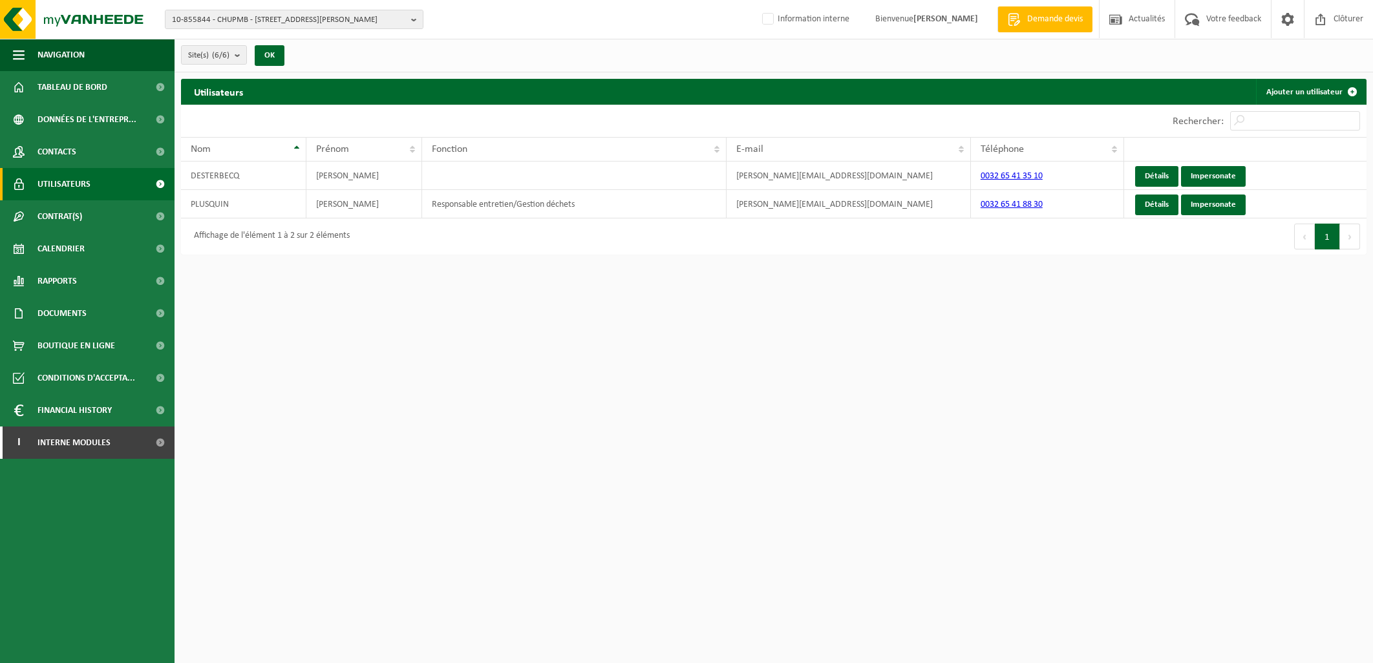 The width and height of the screenshot is (1373, 663). What do you see at coordinates (332, 149) in the screenshot?
I see `span: Prénom` at bounding box center [332, 149].